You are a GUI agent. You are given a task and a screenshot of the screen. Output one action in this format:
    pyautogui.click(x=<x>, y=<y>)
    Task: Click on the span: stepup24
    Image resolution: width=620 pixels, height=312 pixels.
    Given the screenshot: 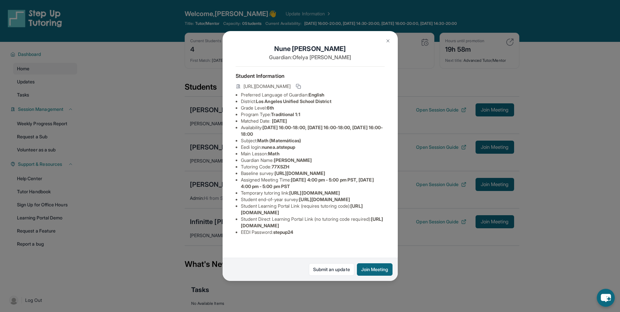 What is the action you would take?
    pyautogui.click(x=283, y=232)
    